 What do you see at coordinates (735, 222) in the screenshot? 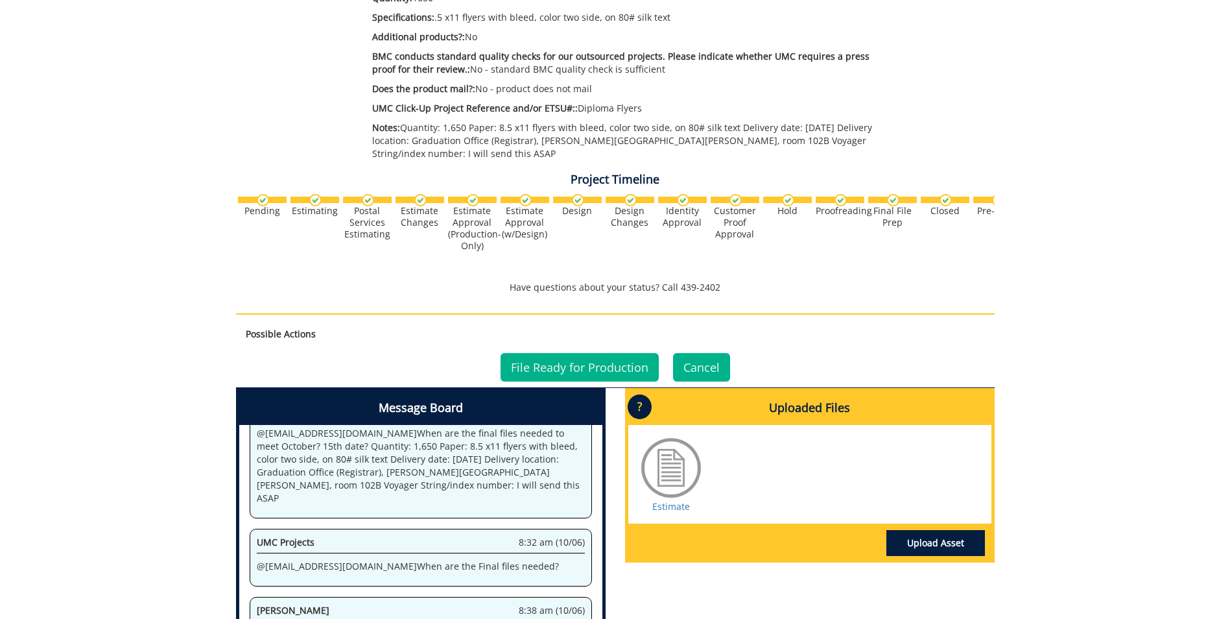
I see `div: Customer Proof Approval` at bounding box center [735, 222].